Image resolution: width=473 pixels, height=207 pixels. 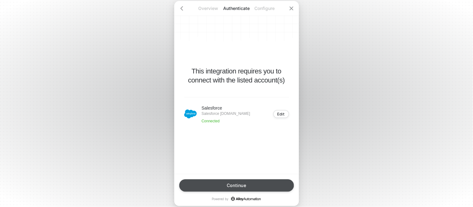 What do you see at coordinates (281, 114) in the screenshot?
I see `button: Edit` at bounding box center [281, 114].